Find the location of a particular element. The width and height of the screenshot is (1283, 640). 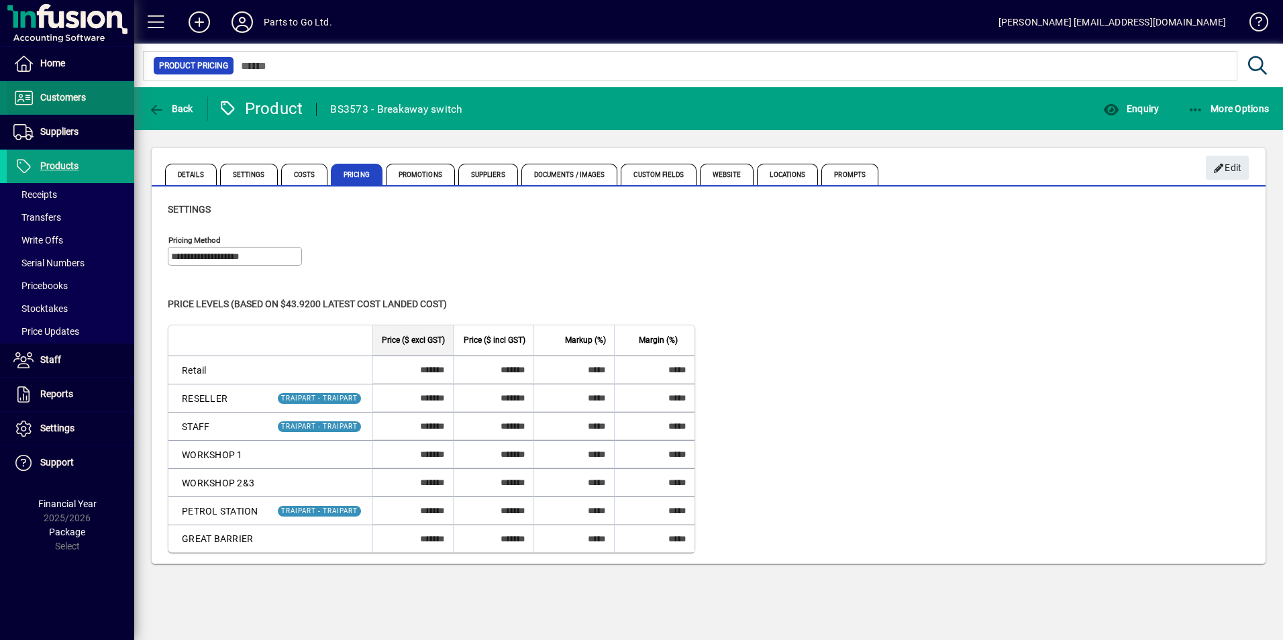

div: BS3573 - Breakaway switch is located at coordinates (396, 109).